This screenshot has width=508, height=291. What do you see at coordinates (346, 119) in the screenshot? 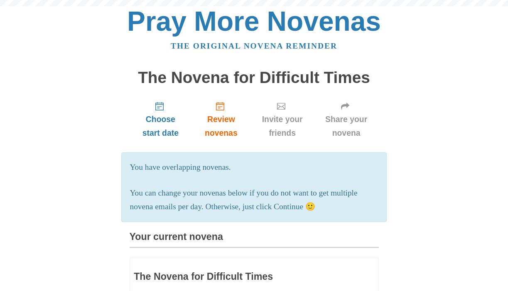
I see `a: Share your novena` at bounding box center [346, 119].